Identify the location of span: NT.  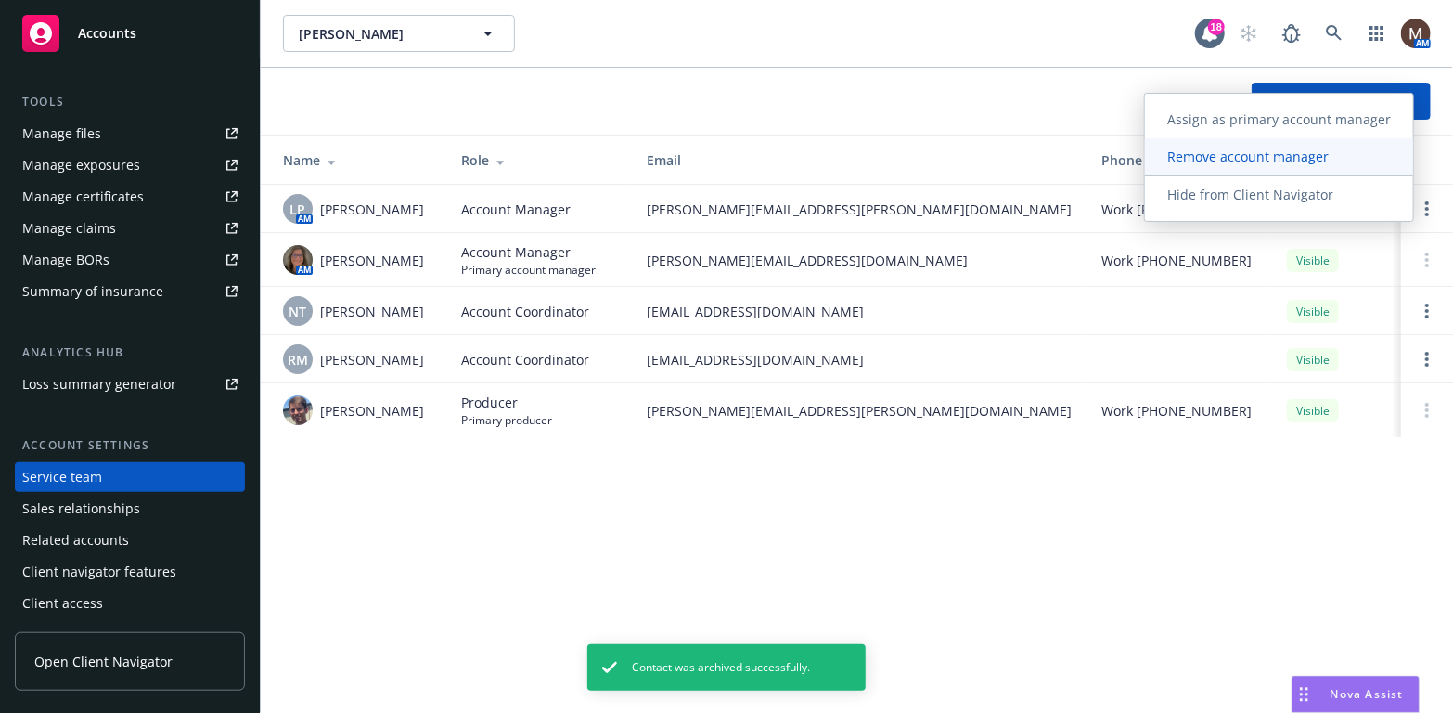
(298, 311).